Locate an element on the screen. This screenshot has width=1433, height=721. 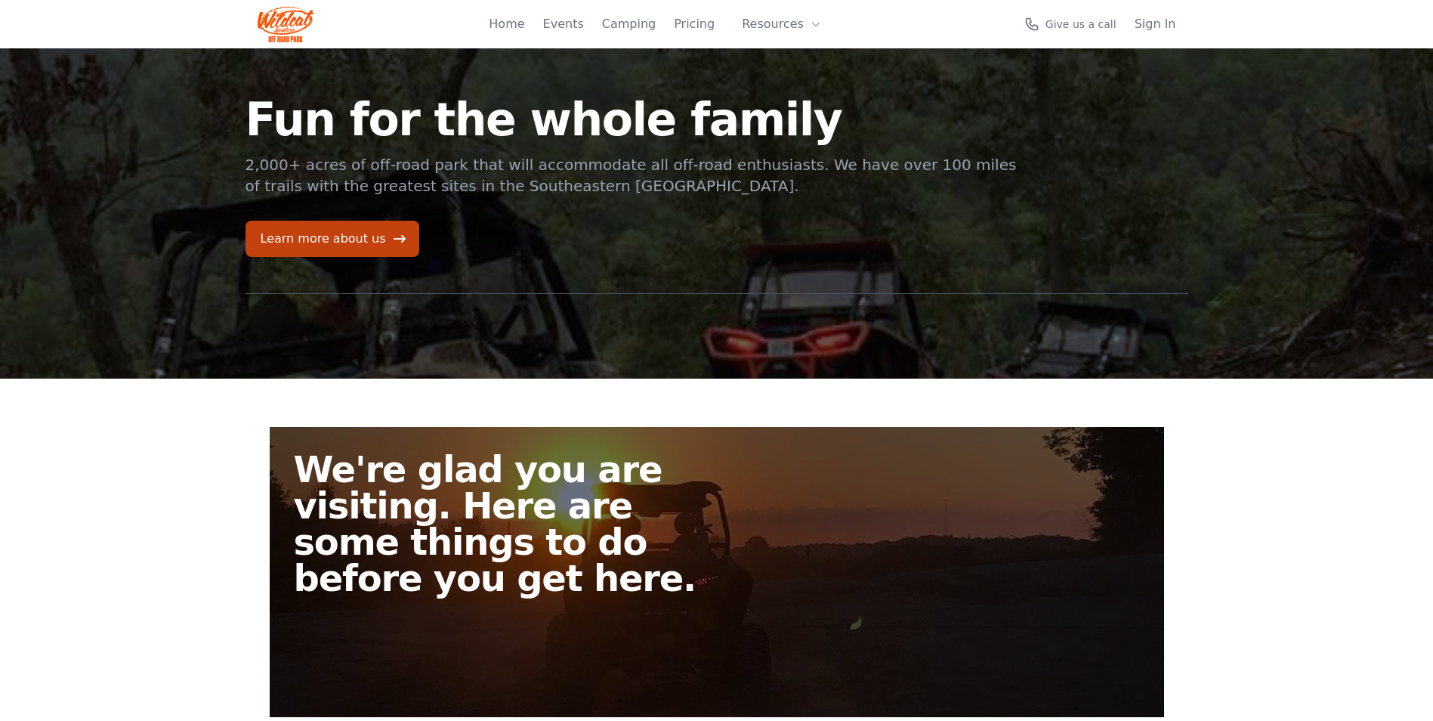
p: 2,000+ acres of off-road park that will accommodate all off-road enthusiasts. We have over 100 mi... is located at coordinates (632, 175).